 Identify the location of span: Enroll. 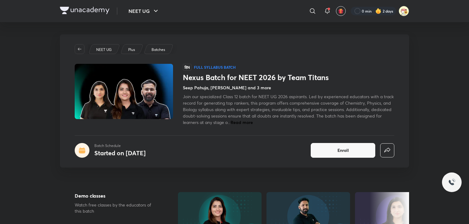
(343, 150).